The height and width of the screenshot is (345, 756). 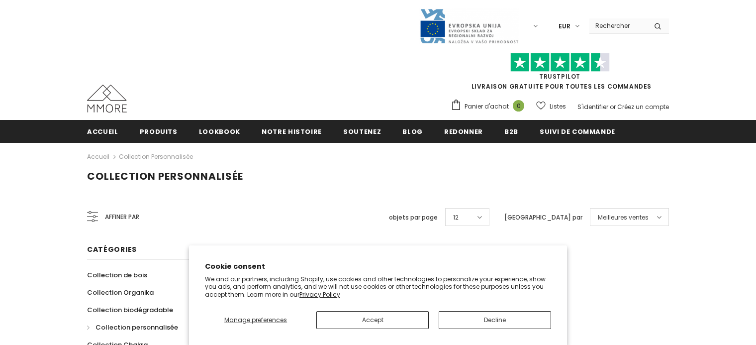 I want to click on a: Suivi de commande, so click(x=577, y=131).